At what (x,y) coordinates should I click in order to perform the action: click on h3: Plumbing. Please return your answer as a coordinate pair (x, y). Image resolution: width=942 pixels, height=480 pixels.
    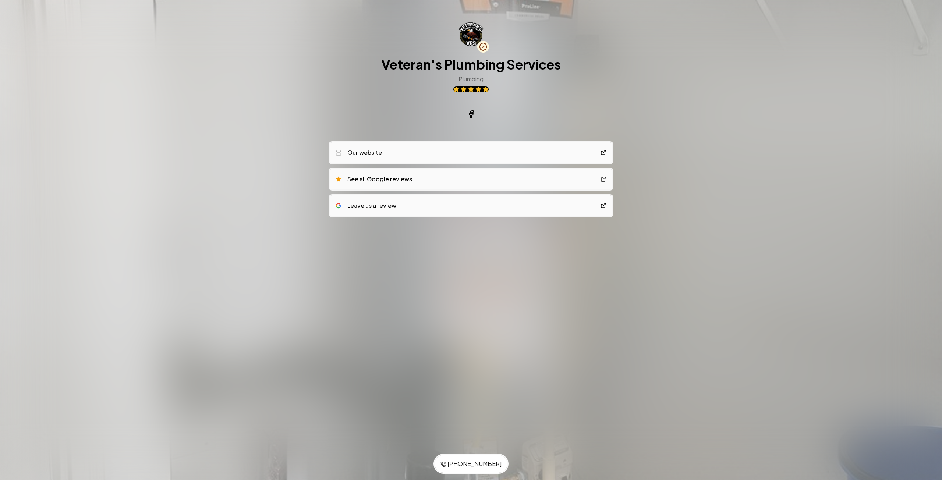
    Looking at the image, I should click on (471, 79).